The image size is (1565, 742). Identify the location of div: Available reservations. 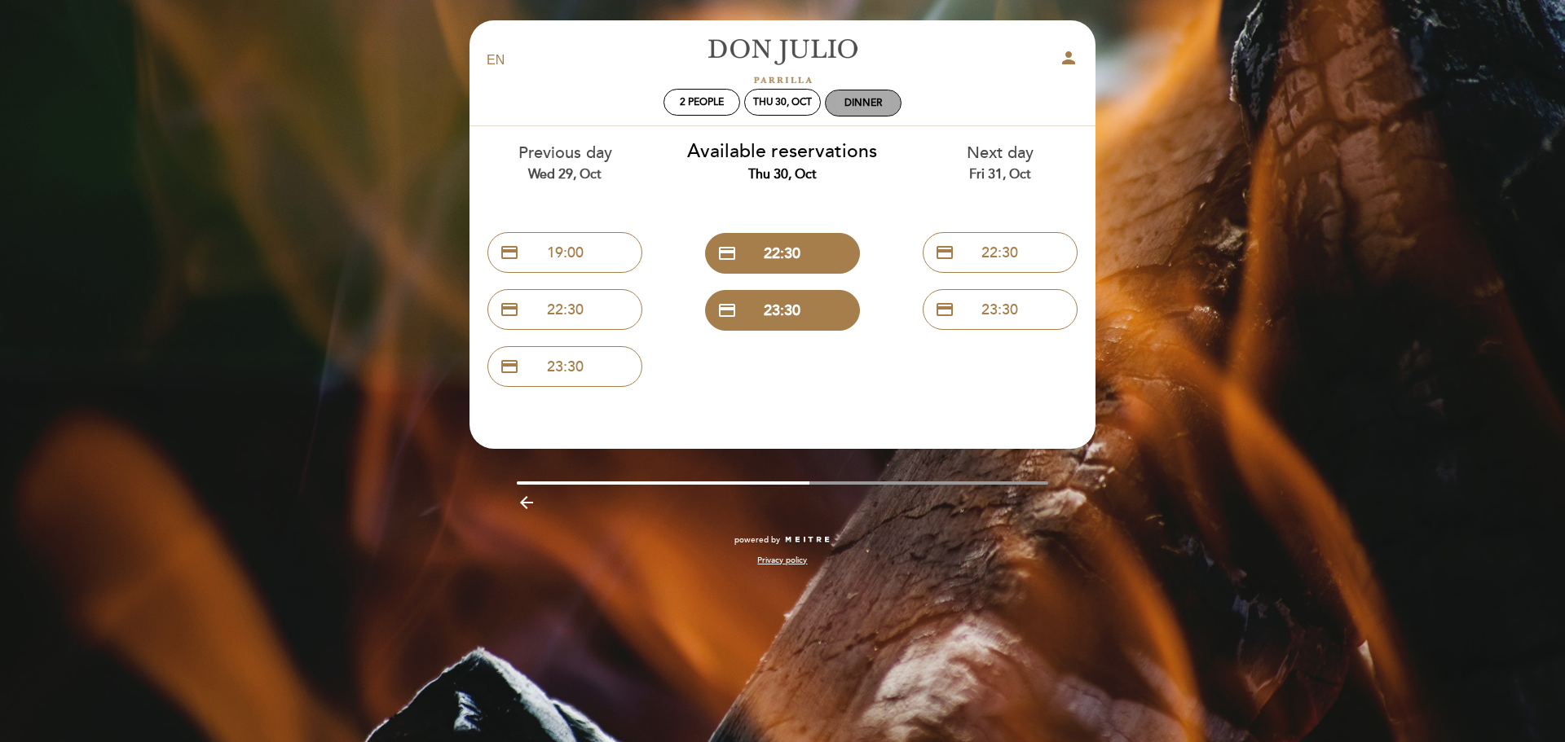
(782, 161).